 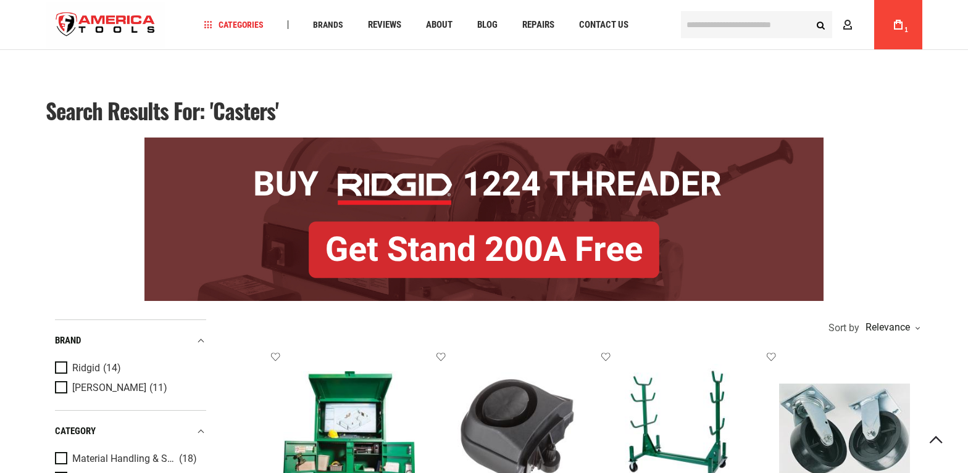 I want to click on a: About, so click(x=439, y=25).